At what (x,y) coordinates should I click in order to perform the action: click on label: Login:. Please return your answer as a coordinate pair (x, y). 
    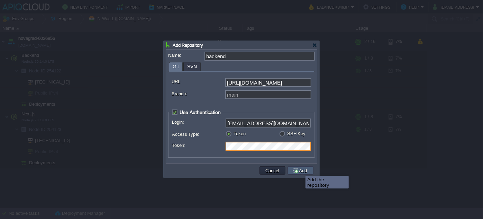
    Looking at the image, I should click on (198, 122).